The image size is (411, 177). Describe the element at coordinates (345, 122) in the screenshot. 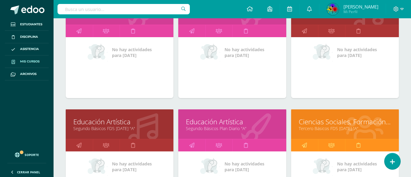

I see `a: Ciencias Sociales, Formación Ciudadana e Interculturalidad` at that location.